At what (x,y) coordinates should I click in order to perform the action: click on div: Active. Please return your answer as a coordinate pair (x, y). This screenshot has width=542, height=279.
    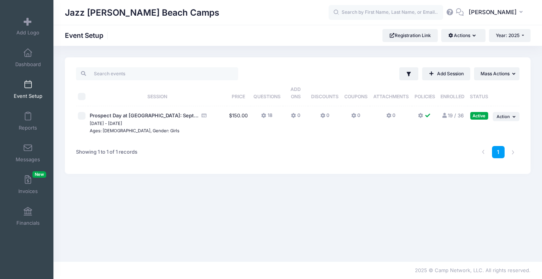
    Looking at the image, I should click on (479, 115).